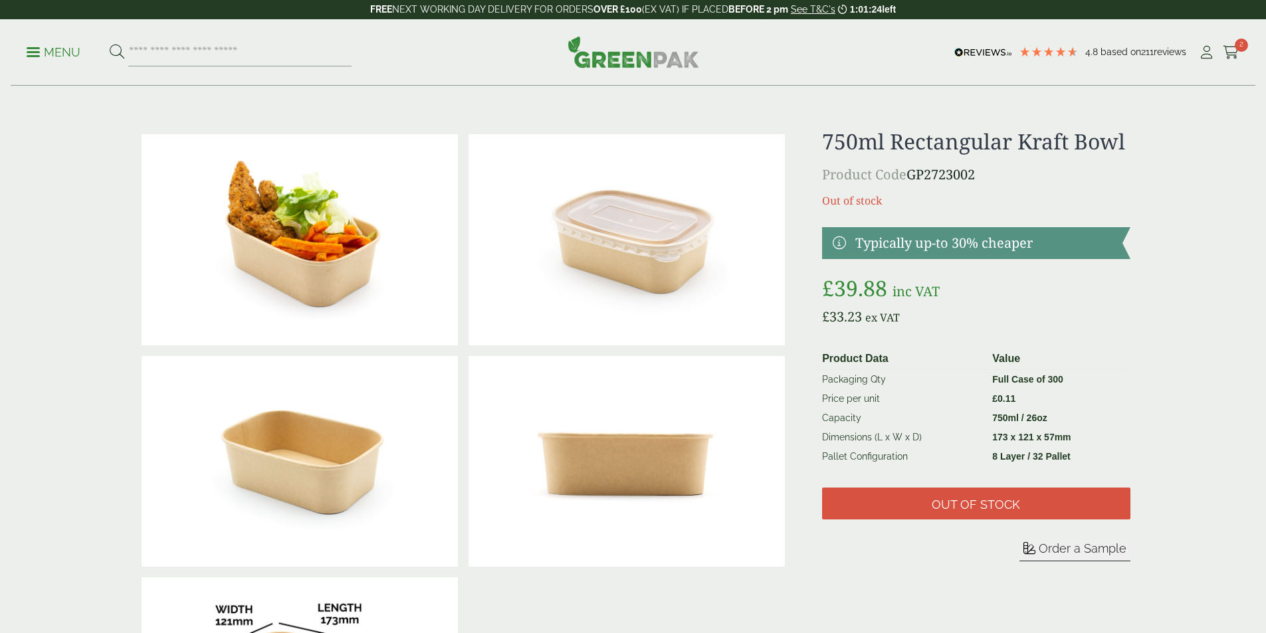  Describe the element at coordinates (1019, 418) in the screenshot. I see `strong: 750ml / 26oz` at that location.